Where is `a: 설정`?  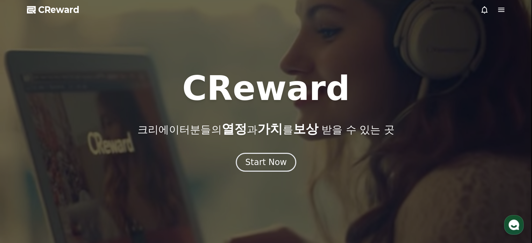
a: 설정 is located at coordinates (112, 194).